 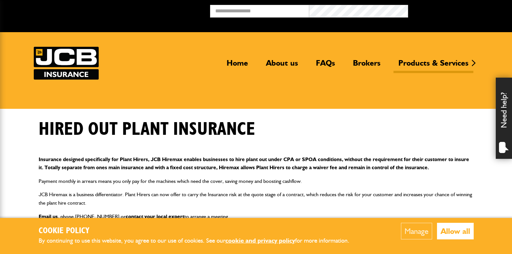 I want to click on img: JCB Insurance Services logo, so click(x=66, y=63).